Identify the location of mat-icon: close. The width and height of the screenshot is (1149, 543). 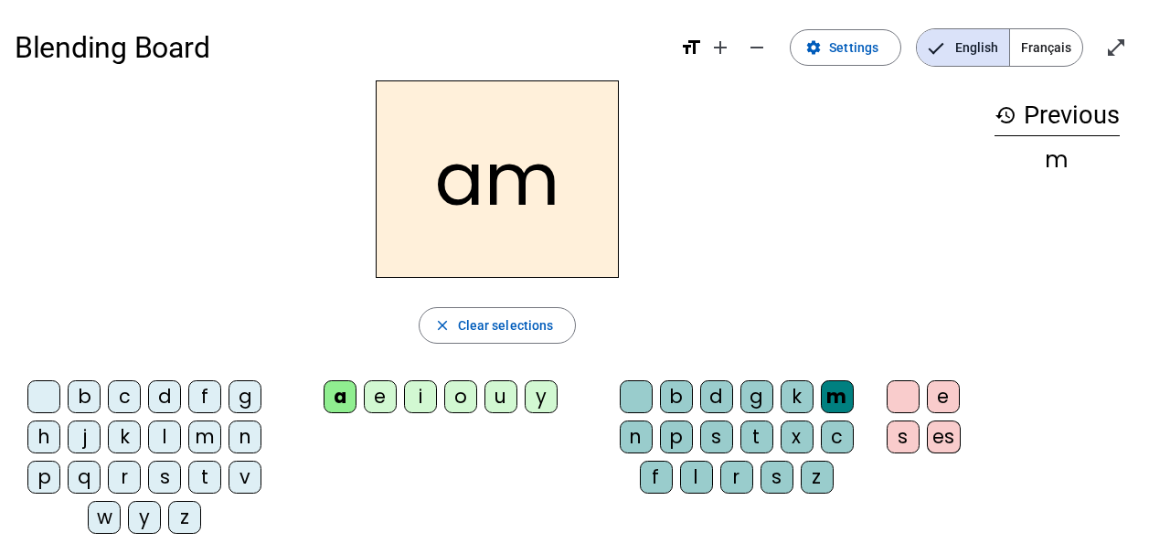
(443, 326).